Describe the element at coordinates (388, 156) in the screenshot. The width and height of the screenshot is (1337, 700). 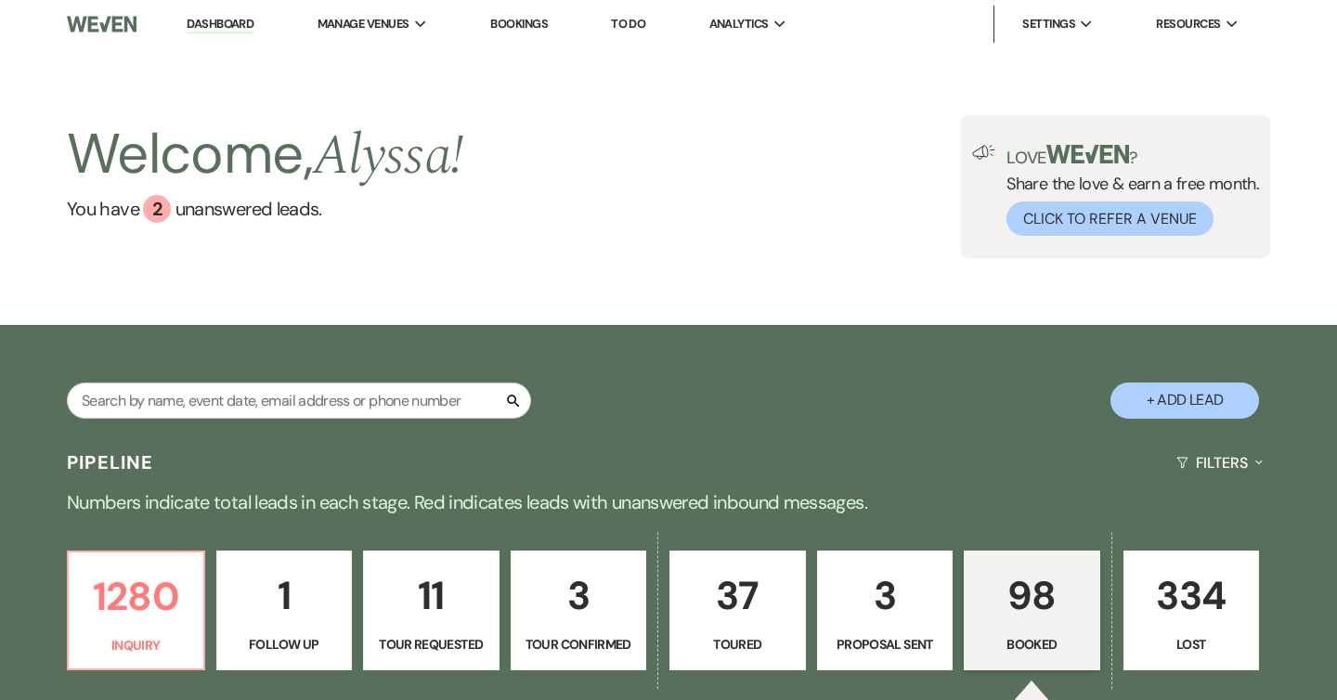
I see `span: Alyssa !` at that location.